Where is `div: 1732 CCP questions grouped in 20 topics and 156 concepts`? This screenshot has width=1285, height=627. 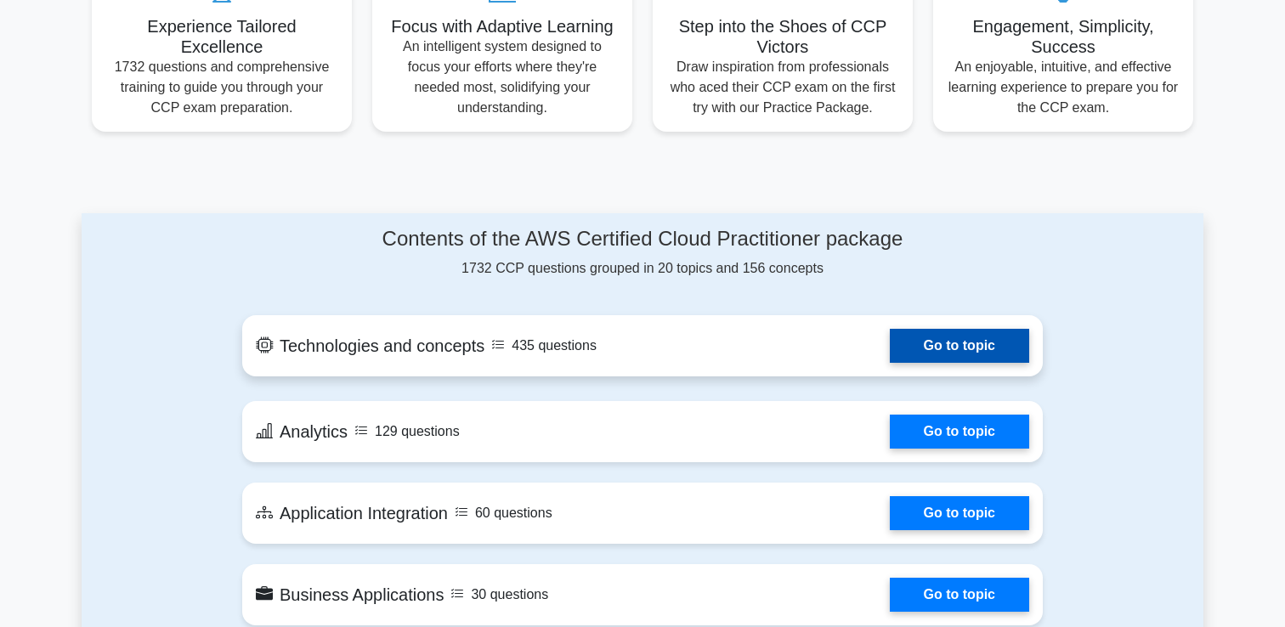 div: 1732 CCP questions grouped in 20 topics and 156 concepts is located at coordinates (643, 252).